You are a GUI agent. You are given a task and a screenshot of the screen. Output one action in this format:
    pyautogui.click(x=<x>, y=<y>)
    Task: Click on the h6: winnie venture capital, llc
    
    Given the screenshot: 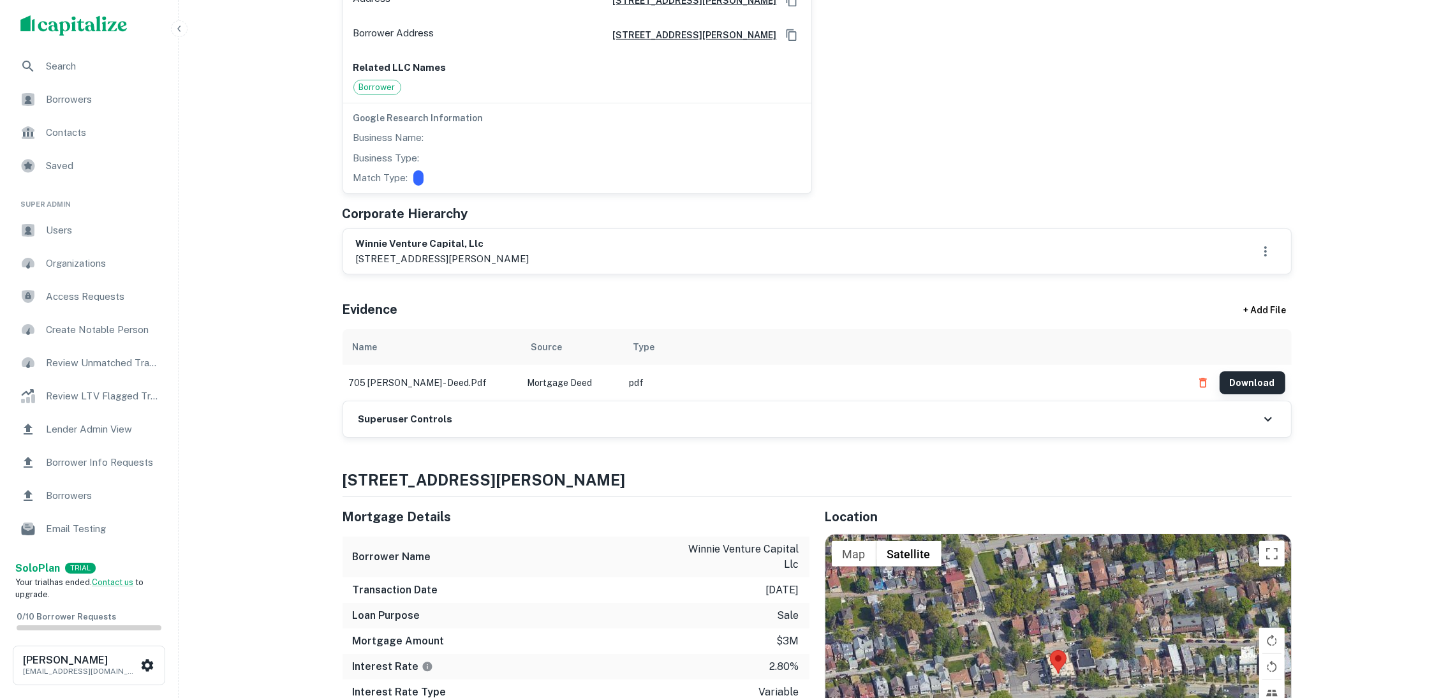 What is the action you would take?
    pyautogui.click(x=443, y=244)
    